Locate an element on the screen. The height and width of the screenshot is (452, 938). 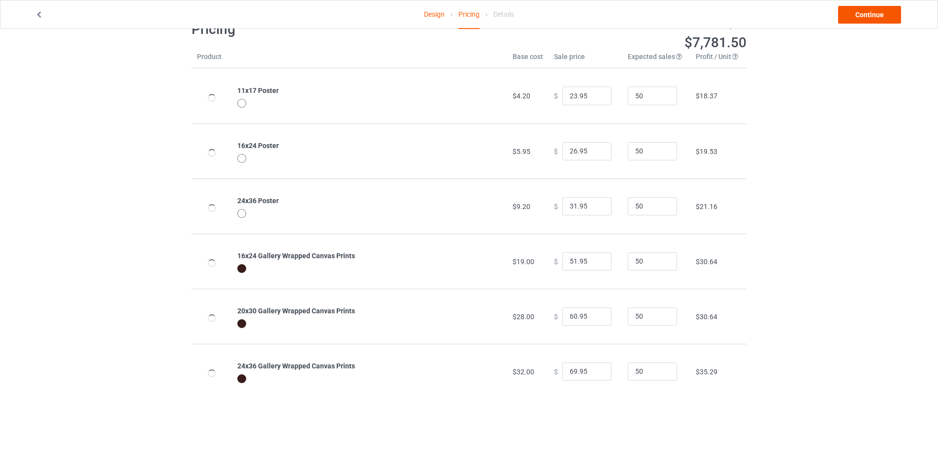
span: $19.00 is located at coordinates (523, 262).